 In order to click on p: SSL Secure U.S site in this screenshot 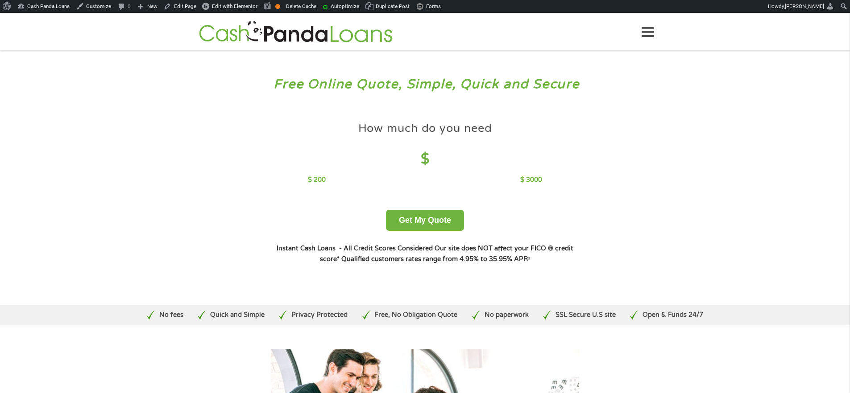, I will do `click(585, 315)`.